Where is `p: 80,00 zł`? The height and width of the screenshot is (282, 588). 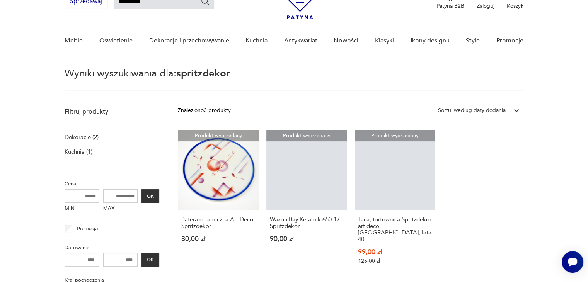 p: 80,00 zł is located at coordinates (218, 239).